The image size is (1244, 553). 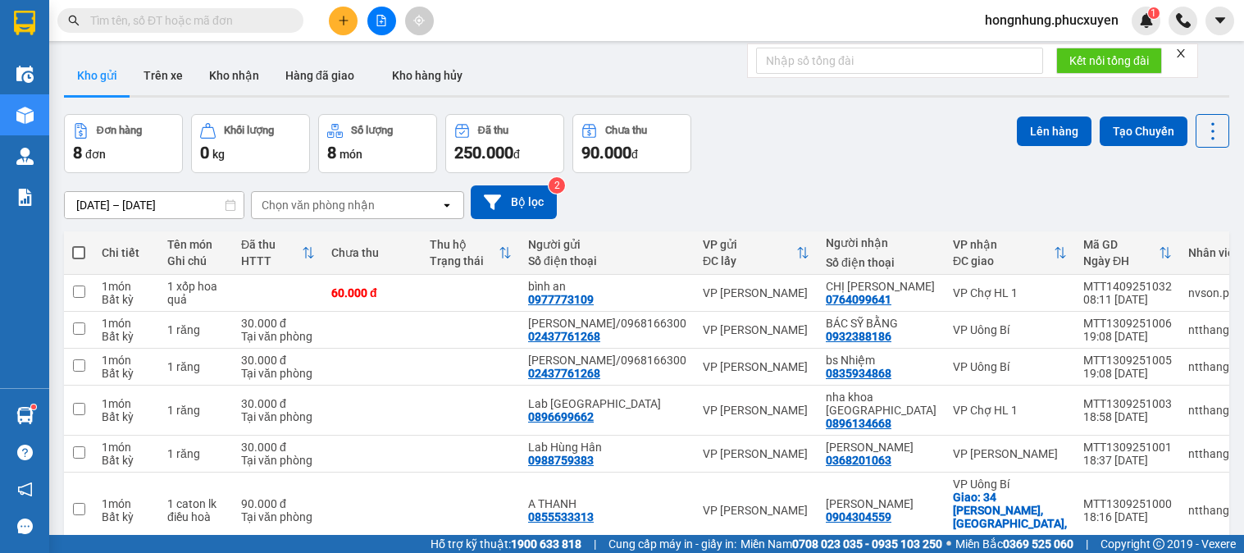 What do you see at coordinates (343, 20) in the screenshot?
I see `span: plus` at bounding box center [343, 20].